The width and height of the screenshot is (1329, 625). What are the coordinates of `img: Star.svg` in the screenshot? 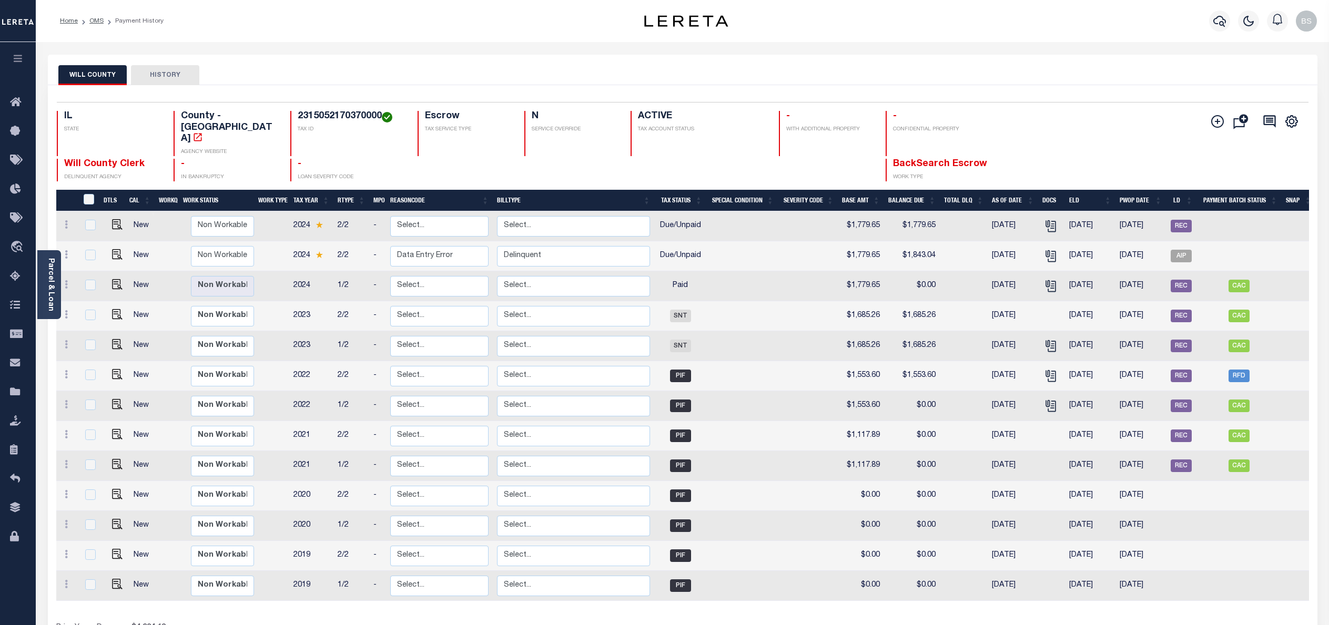 It's located at (319, 224).